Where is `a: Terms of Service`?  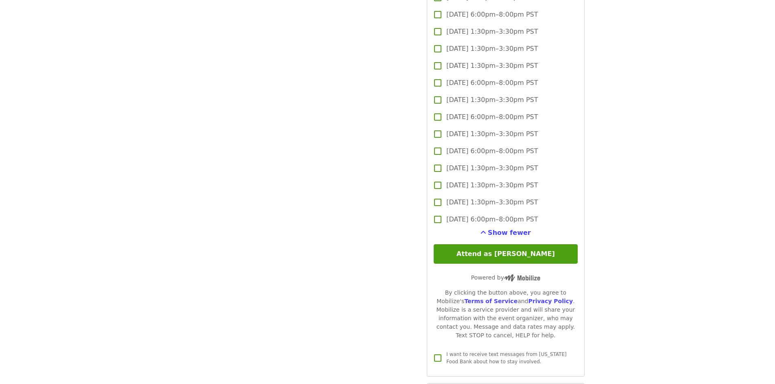
a: Terms of Service is located at coordinates (491, 301).